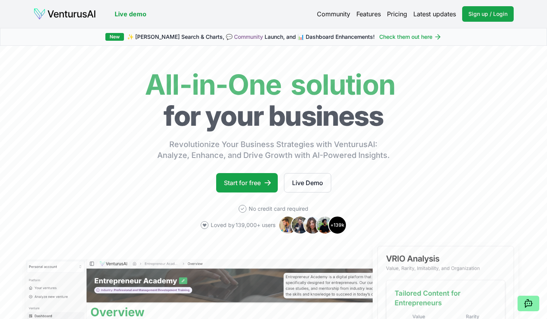 The image size is (547, 319). Describe the element at coordinates (369, 14) in the screenshot. I see `a: Features` at that location.